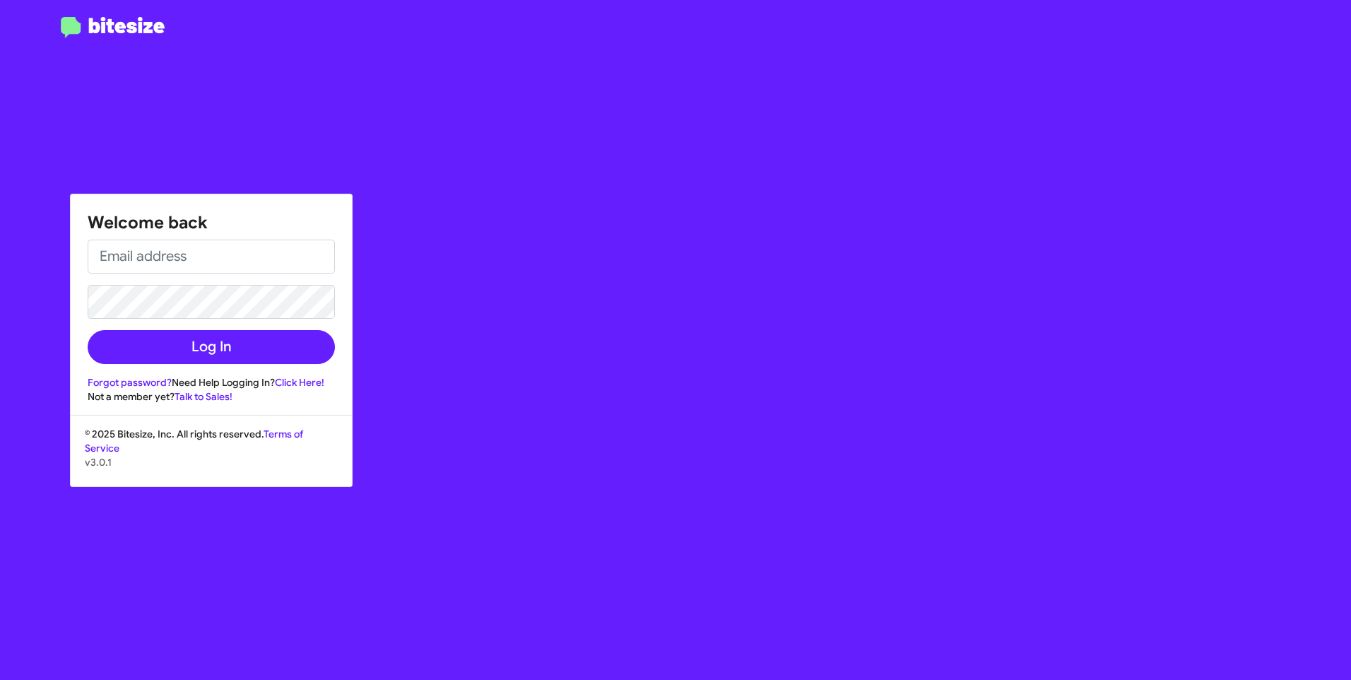 This screenshot has height=680, width=1351. I want to click on a: Forgot password?, so click(129, 382).